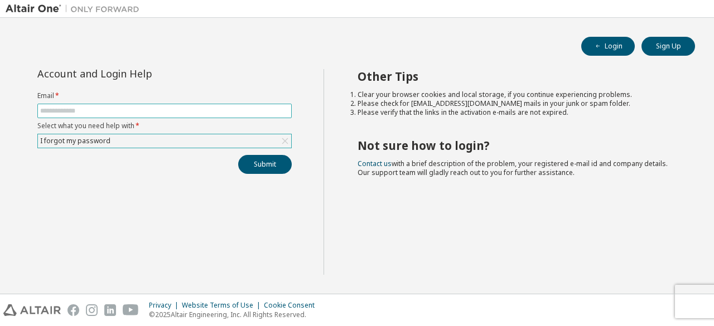 The image size is (714, 326). What do you see at coordinates (75, 9) in the screenshot?
I see `img: Altair One` at bounding box center [75, 9].